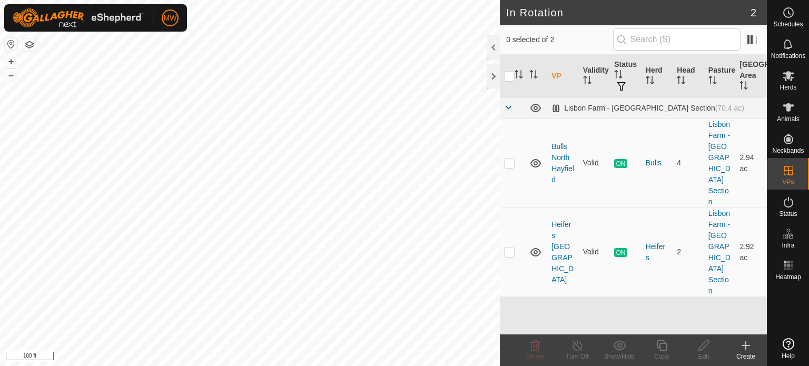 This screenshot has width=809, height=366. Describe the element at coordinates (11, 44) in the screenshot. I see `button: Reset Map` at that location.